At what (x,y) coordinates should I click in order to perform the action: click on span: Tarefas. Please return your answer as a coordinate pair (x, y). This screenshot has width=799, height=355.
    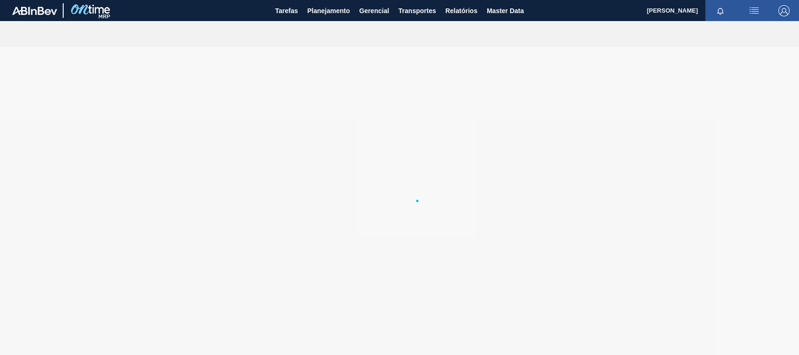
    Looking at the image, I should click on (286, 11).